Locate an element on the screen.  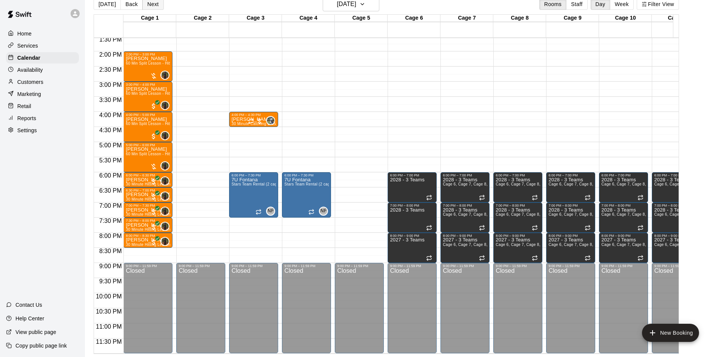
div: 7:00 PM – 8:00 PM: 2028 - 3 Teams is located at coordinates (518, 217).